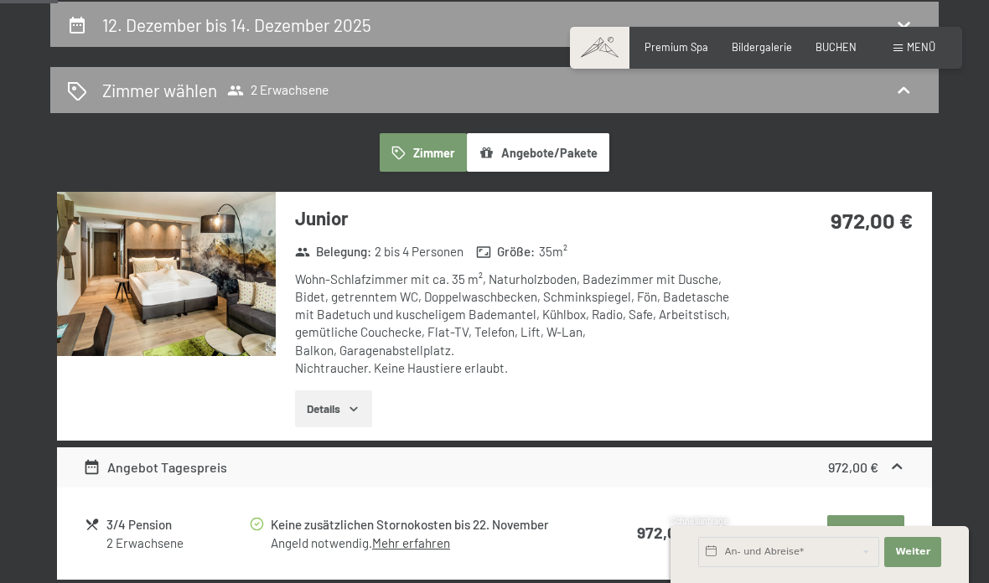  Describe the element at coordinates (333, 251) in the screenshot. I see `strong: Belegung :` at that location.